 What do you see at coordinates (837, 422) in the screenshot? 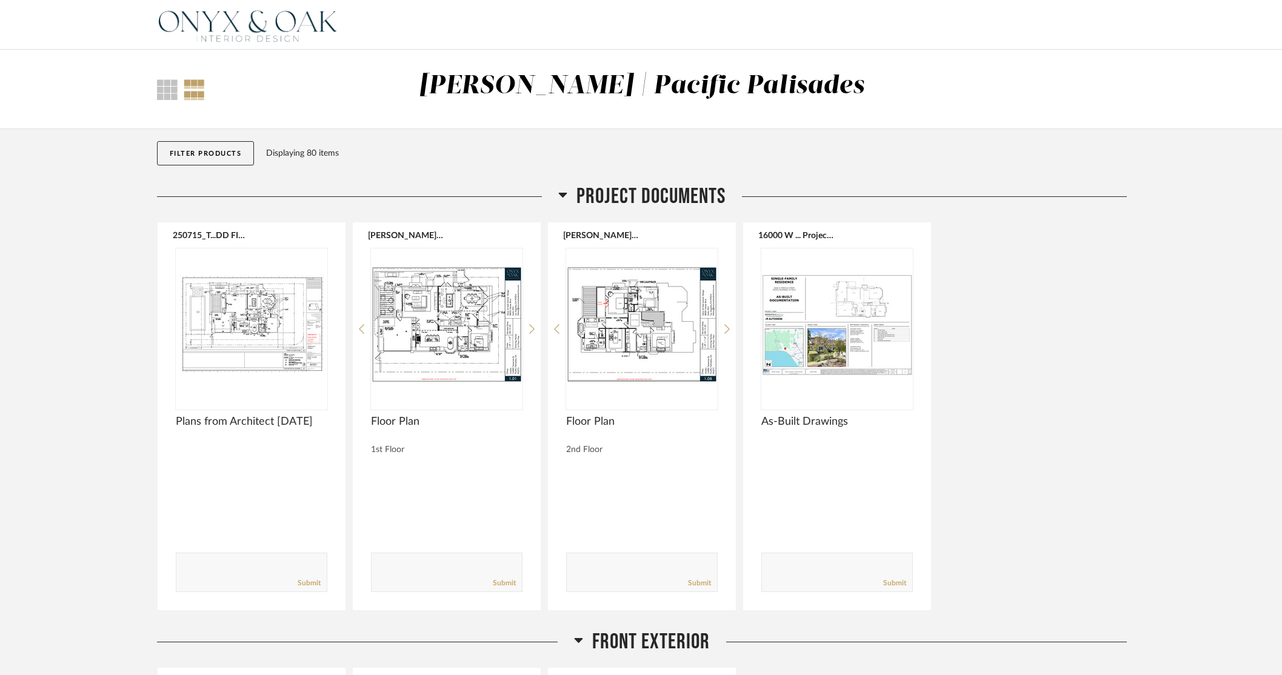
I see `span: As-Built Drawings` at bounding box center [837, 422].